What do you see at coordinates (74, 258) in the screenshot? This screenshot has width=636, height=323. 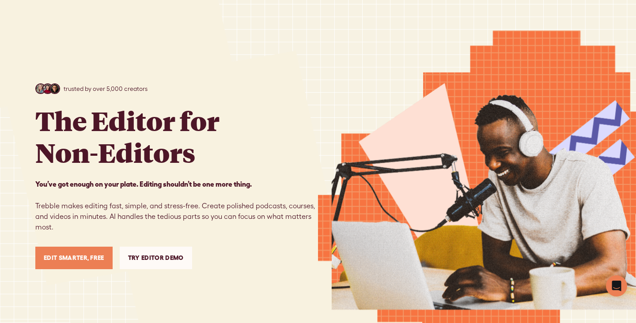 I see `a: Edit Smarter, Free` at bounding box center [74, 258].